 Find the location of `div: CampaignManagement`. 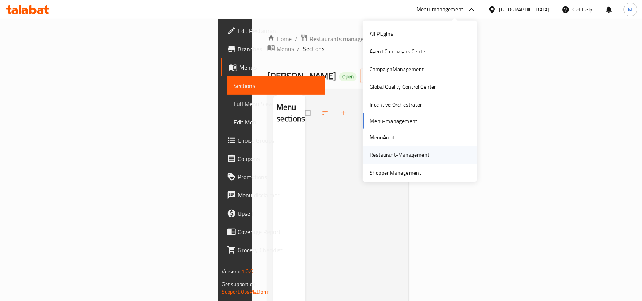

div: CampaignManagement is located at coordinates (397, 69).